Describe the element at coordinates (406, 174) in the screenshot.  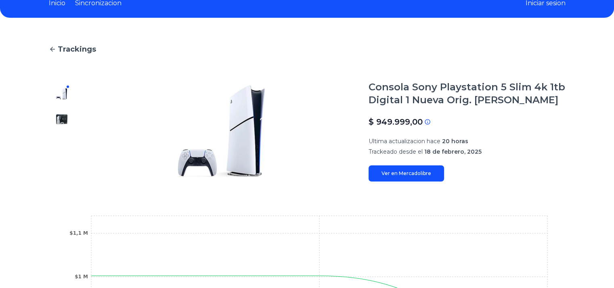
I see `a: Ver en Mercadolibre` at that location.